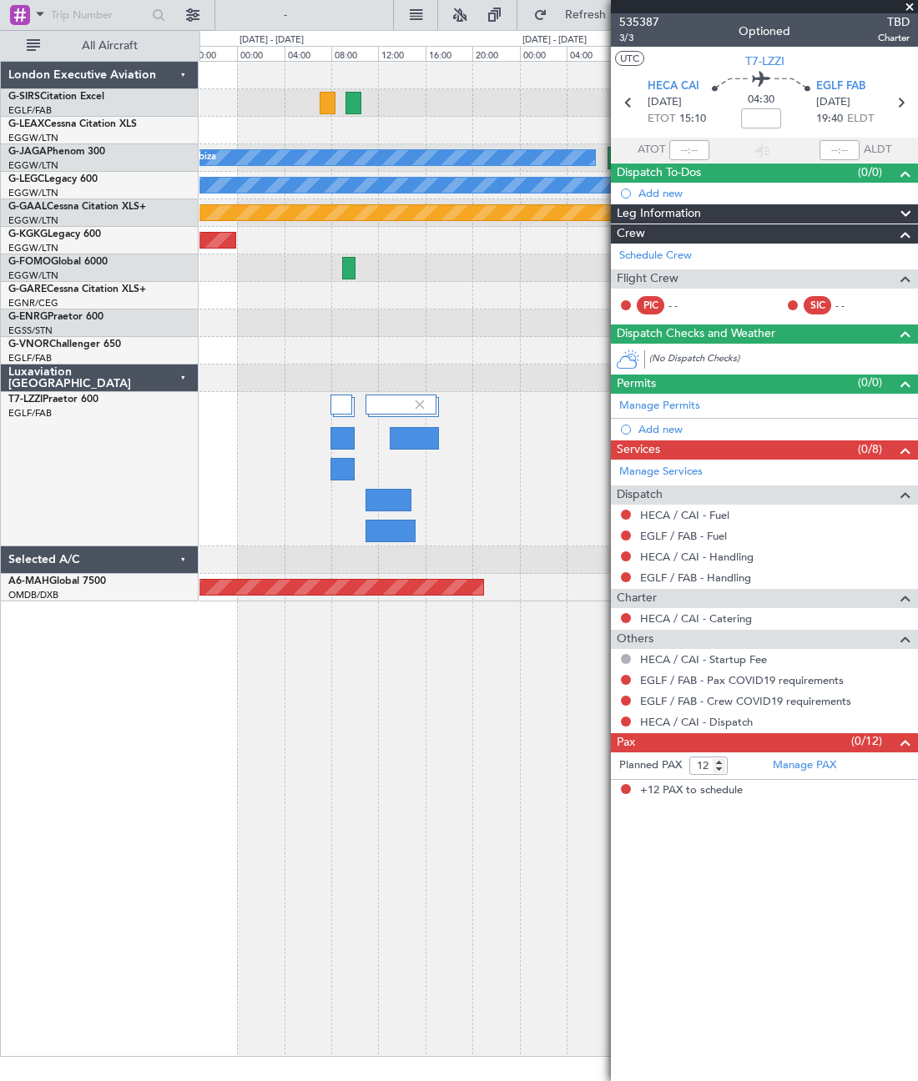 This screenshot has width=918, height=1081. I want to click on a: HECA / CAI - Catering, so click(696, 618).